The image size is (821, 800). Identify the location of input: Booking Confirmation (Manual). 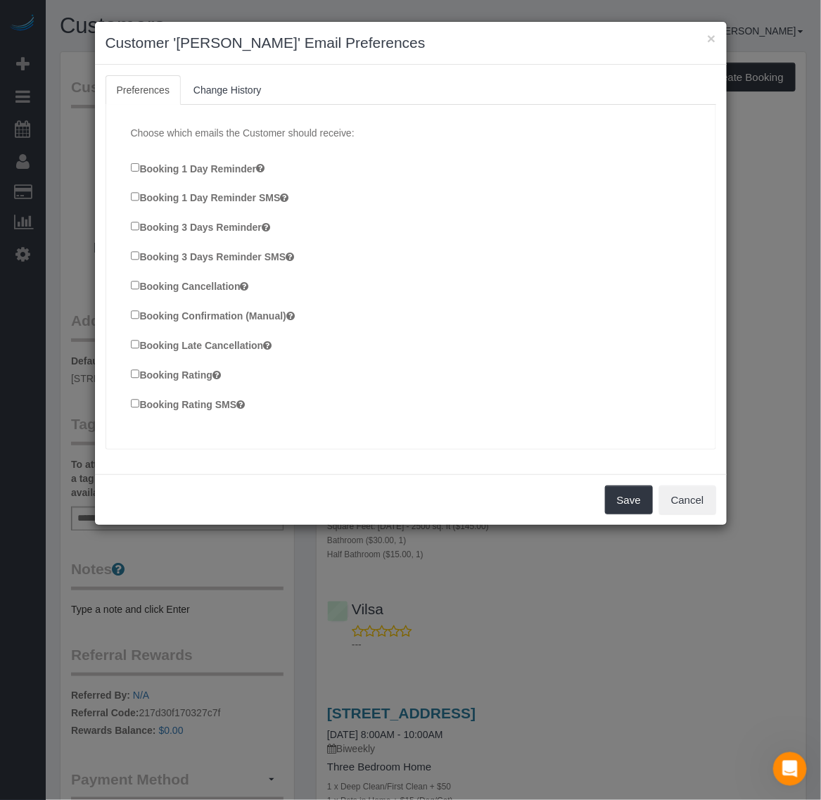
(135, 314).